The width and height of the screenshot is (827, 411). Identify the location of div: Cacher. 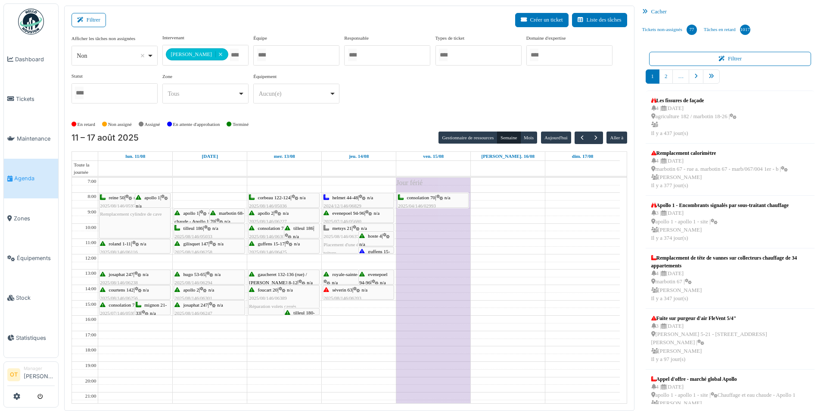
(730, 12).